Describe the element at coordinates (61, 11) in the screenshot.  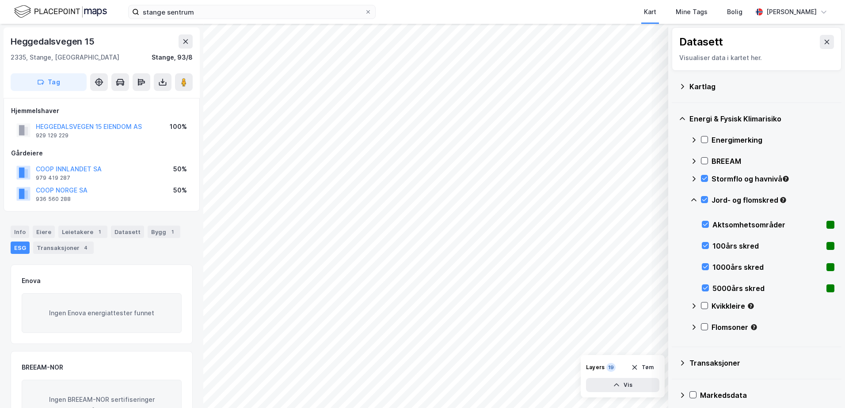
I see `img: logo.f888ab2527a4732fd821a326f86c7f29.svg` at that location.